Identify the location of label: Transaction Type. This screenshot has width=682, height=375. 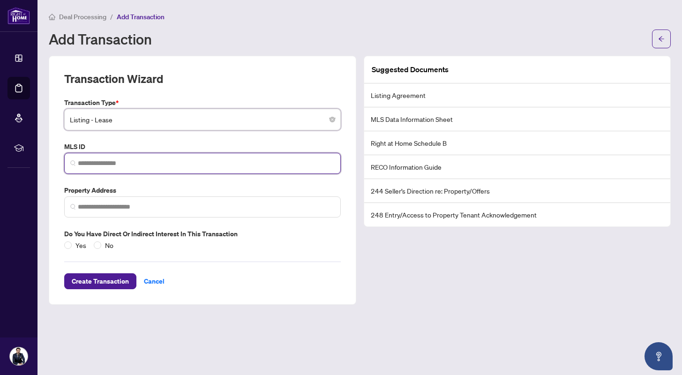
(203, 103).